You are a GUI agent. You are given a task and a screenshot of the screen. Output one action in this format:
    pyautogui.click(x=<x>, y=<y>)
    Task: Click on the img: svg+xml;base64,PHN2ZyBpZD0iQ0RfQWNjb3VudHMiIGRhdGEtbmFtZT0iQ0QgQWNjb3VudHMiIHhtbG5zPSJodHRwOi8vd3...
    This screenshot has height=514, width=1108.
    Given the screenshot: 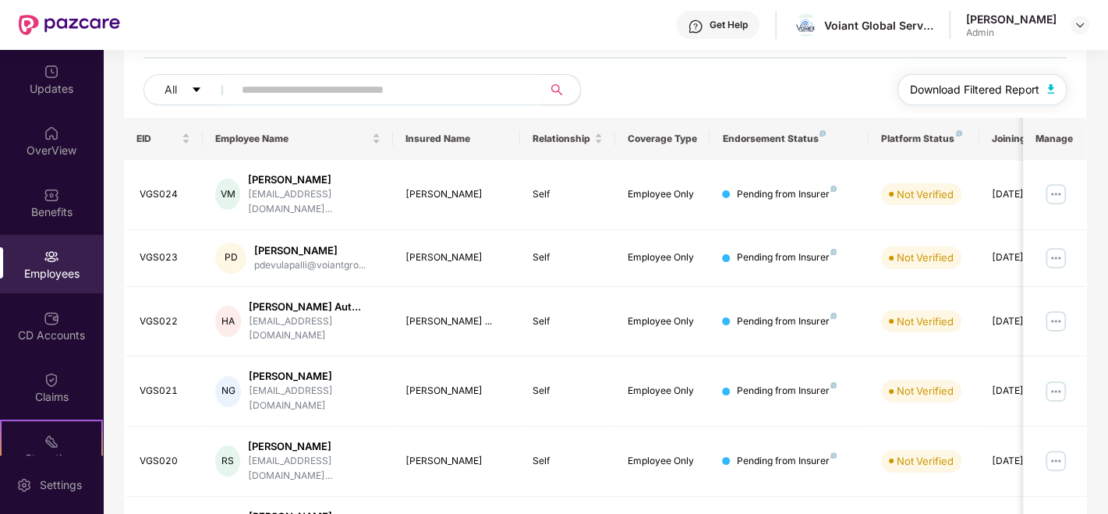 What is the action you would take?
    pyautogui.click(x=51, y=318)
    